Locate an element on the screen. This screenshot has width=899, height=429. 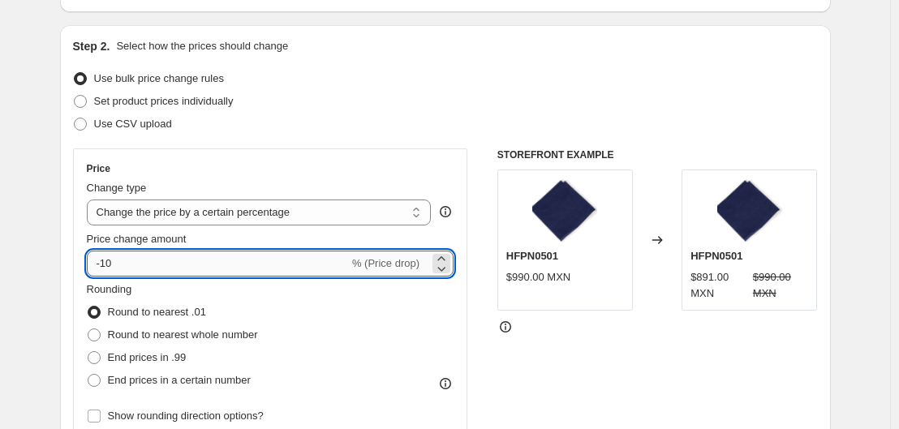
span: Show rounding direction options? is located at coordinates (186, 415).